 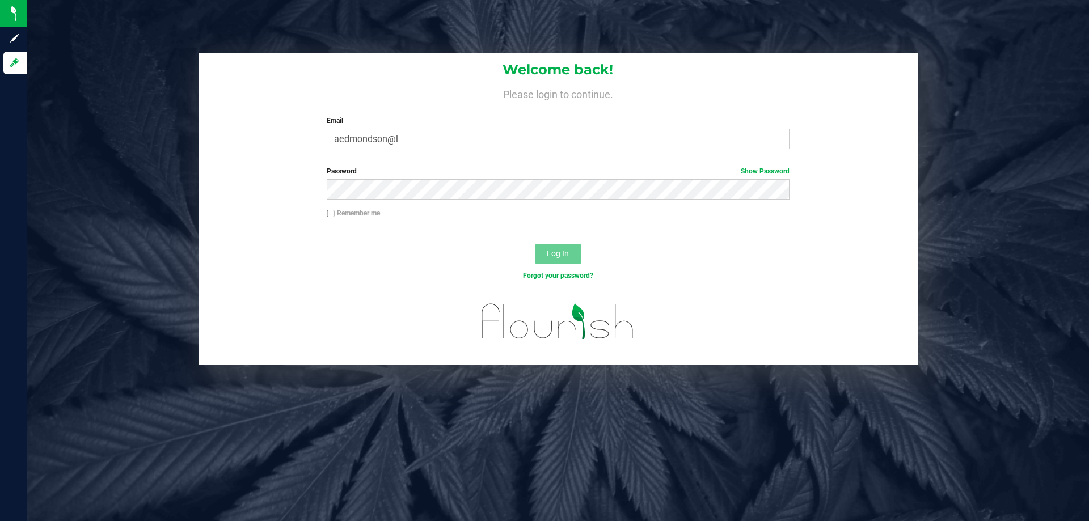 What do you see at coordinates (341, 171) in the screenshot?
I see `span: Password` at bounding box center [341, 171].